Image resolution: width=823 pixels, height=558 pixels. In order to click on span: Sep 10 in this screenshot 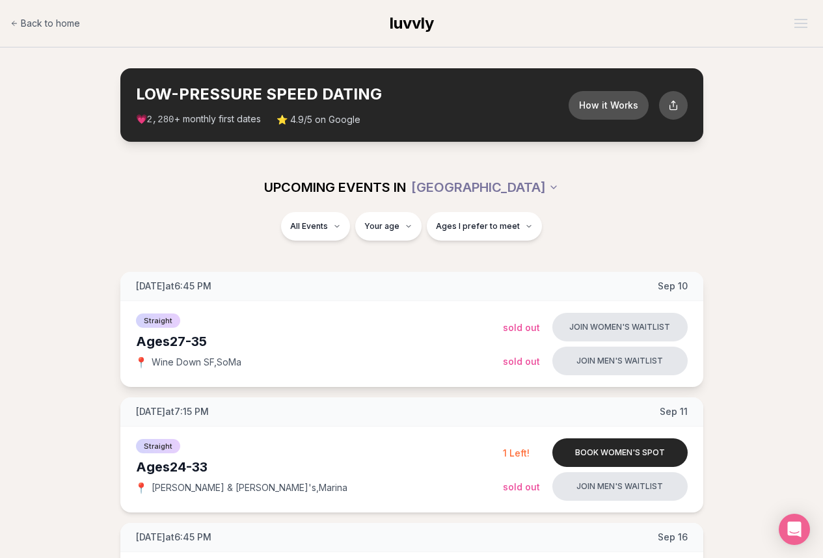, I will do `click(673, 286)`.